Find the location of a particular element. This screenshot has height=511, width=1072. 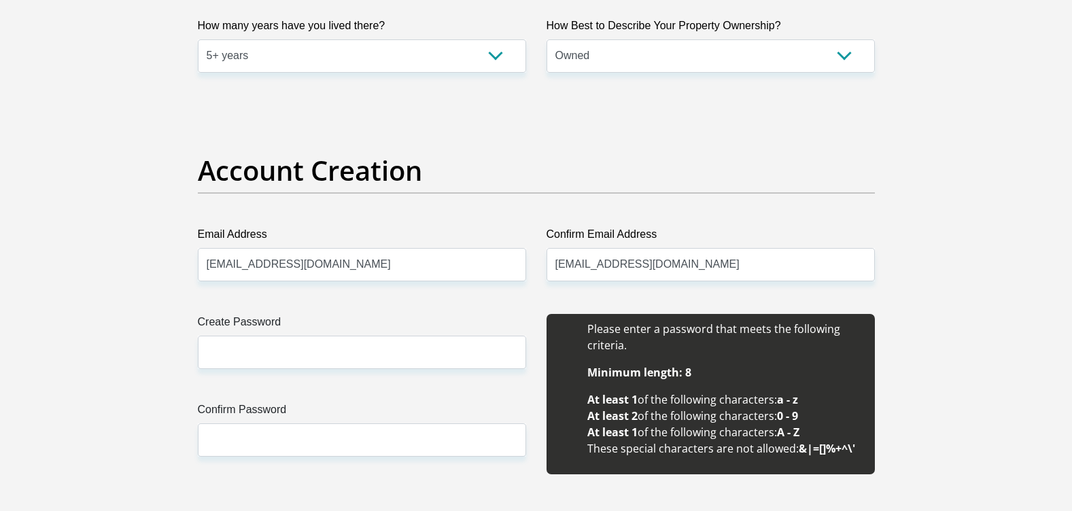

b: Minimum length: 8 is located at coordinates (639, 373).